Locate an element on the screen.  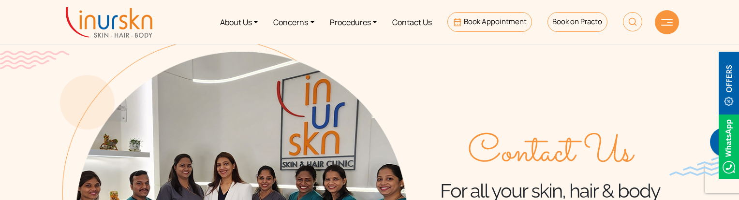
a: Book Appointment is located at coordinates (489, 22).